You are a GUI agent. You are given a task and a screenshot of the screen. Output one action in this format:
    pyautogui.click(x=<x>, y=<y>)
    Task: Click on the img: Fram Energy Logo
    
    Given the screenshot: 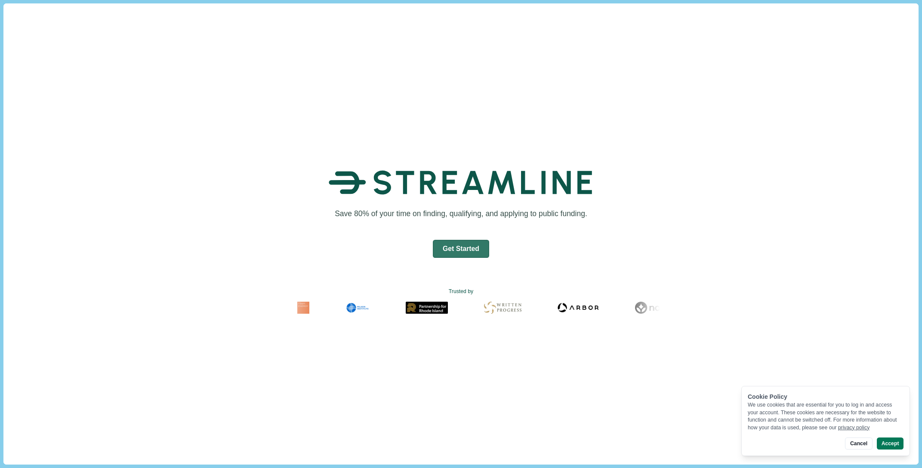 What is the action you would take?
    pyautogui.click(x=303, y=308)
    